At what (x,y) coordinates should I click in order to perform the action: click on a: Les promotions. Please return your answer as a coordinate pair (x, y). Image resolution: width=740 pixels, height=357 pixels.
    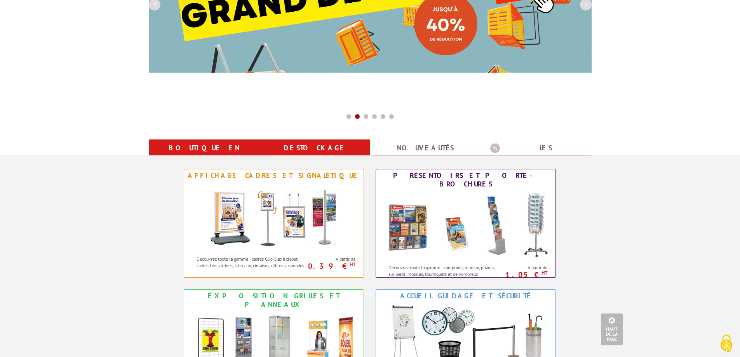
    Looking at the image, I should click on (536, 155).